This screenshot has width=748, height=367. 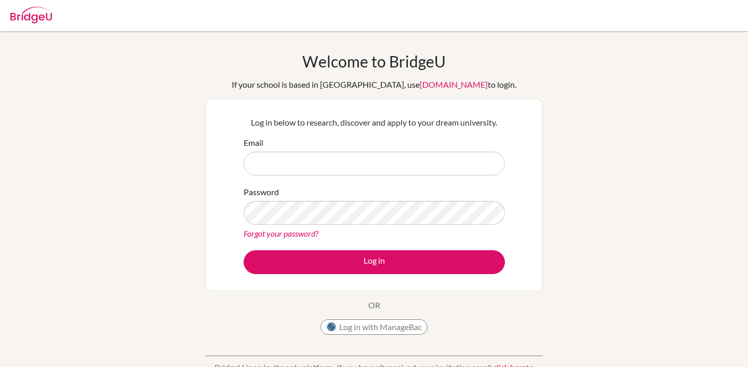 What do you see at coordinates (261, 192) in the screenshot?
I see `label: Password` at bounding box center [261, 192].